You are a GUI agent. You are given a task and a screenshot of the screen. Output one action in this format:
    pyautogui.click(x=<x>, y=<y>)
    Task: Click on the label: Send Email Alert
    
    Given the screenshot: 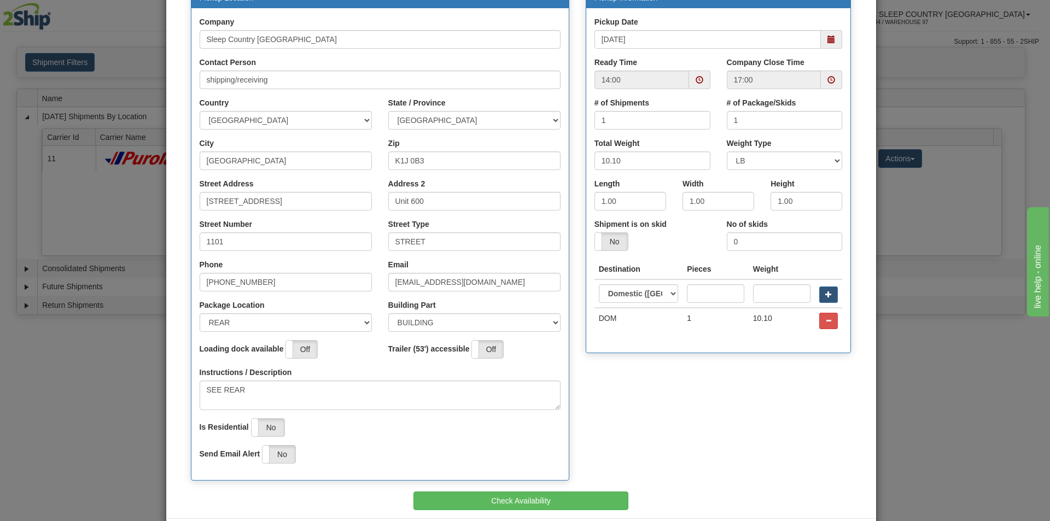 What is the action you would take?
    pyautogui.click(x=230, y=454)
    